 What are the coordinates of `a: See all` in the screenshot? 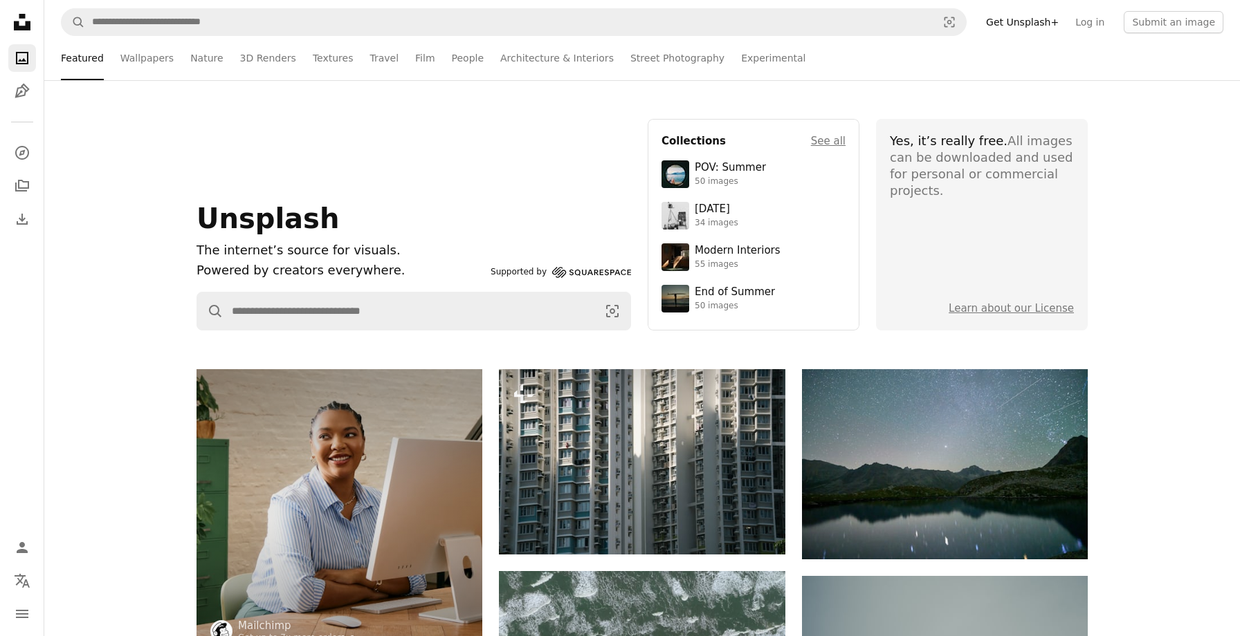 It's located at (828, 141).